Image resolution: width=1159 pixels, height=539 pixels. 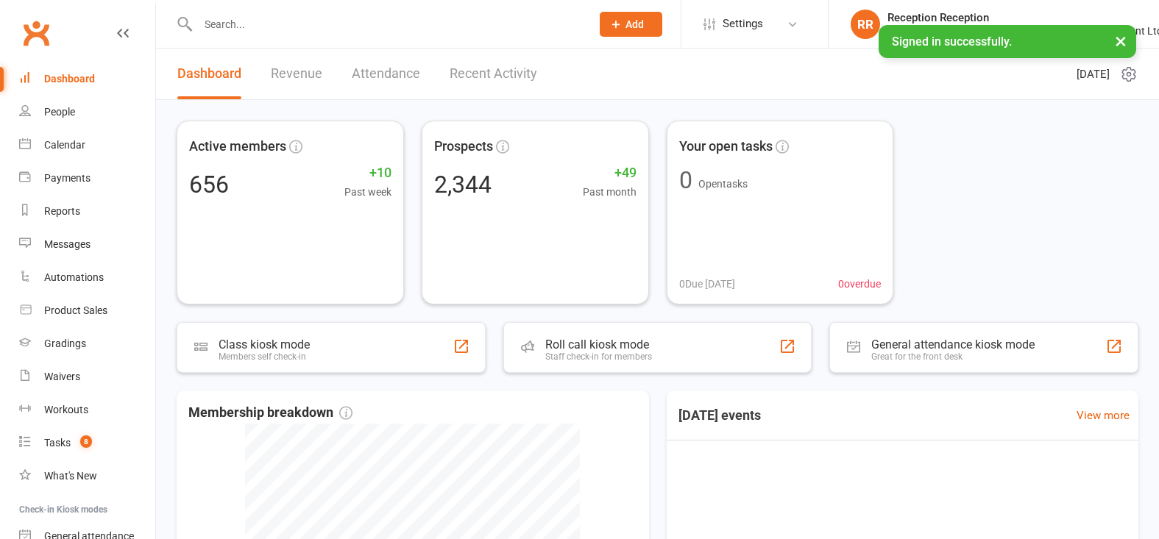 I want to click on div: Class kiosk mode, so click(x=264, y=344).